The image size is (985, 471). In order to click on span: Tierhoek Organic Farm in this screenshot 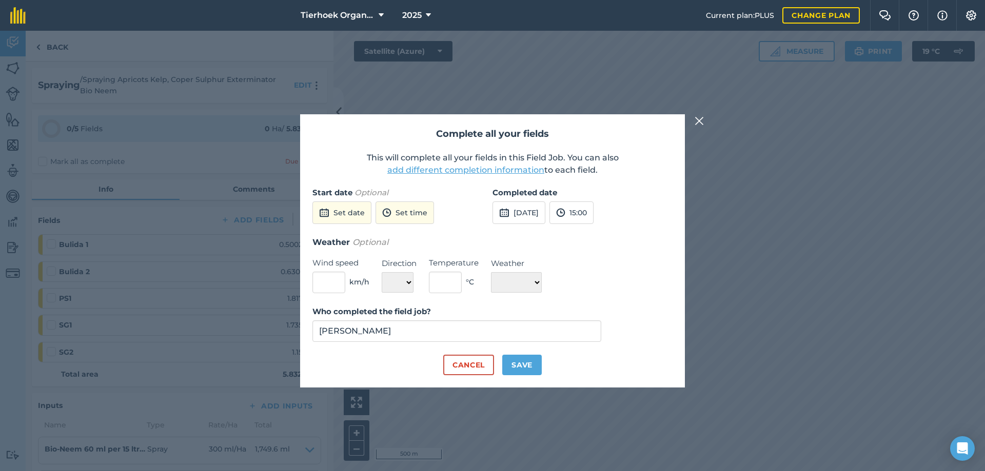, I will do `click(338, 15)`.